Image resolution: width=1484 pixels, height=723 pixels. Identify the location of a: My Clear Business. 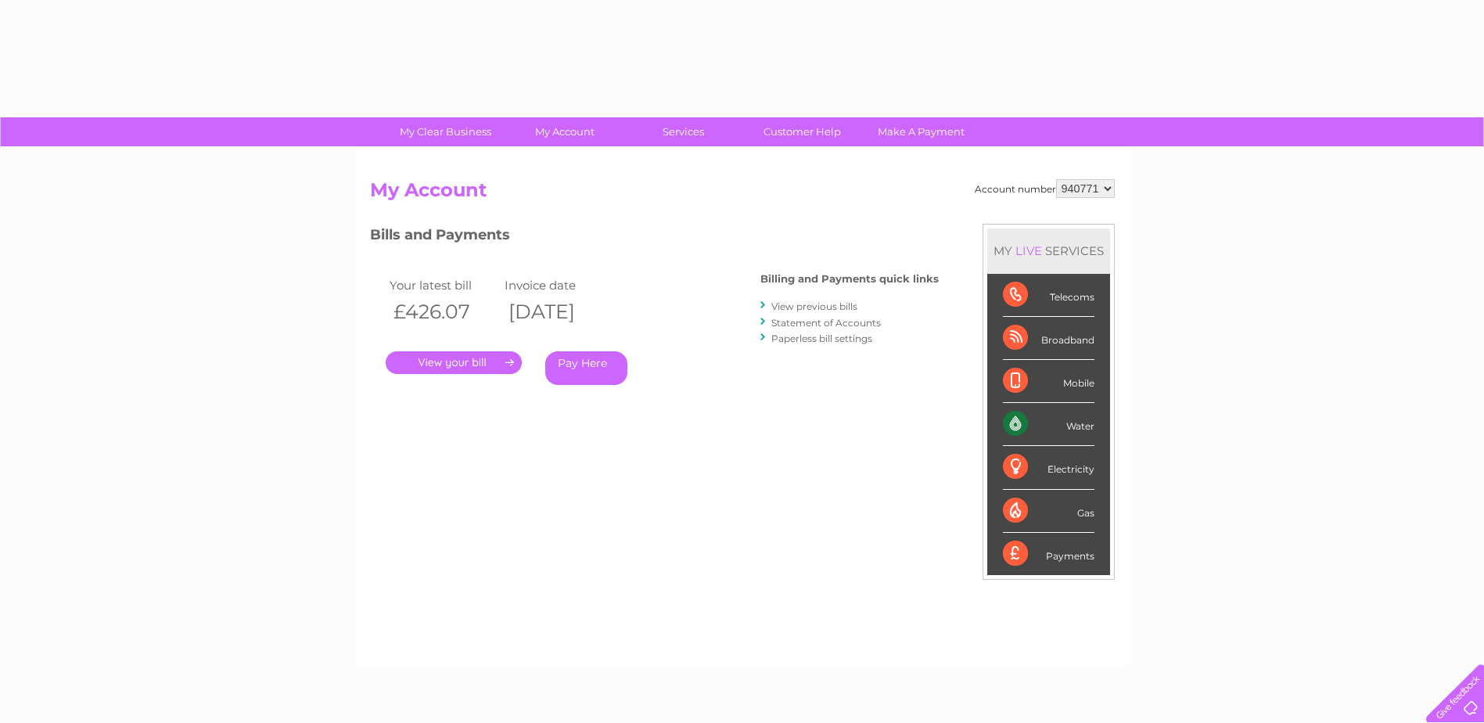
(445, 131).